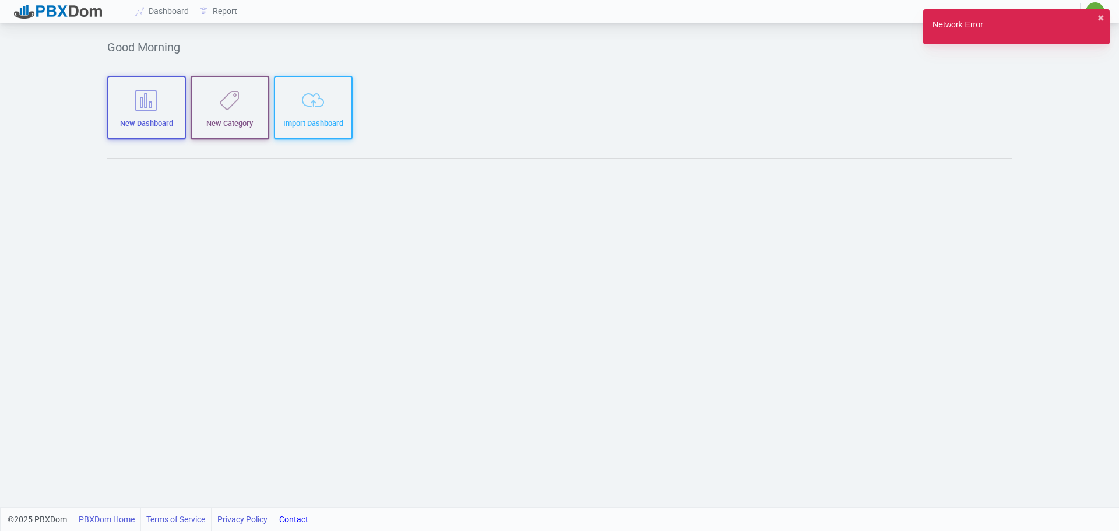 The width and height of the screenshot is (1119, 531). Describe the element at coordinates (163, 11) in the screenshot. I see `a: Dashboard` at that location.